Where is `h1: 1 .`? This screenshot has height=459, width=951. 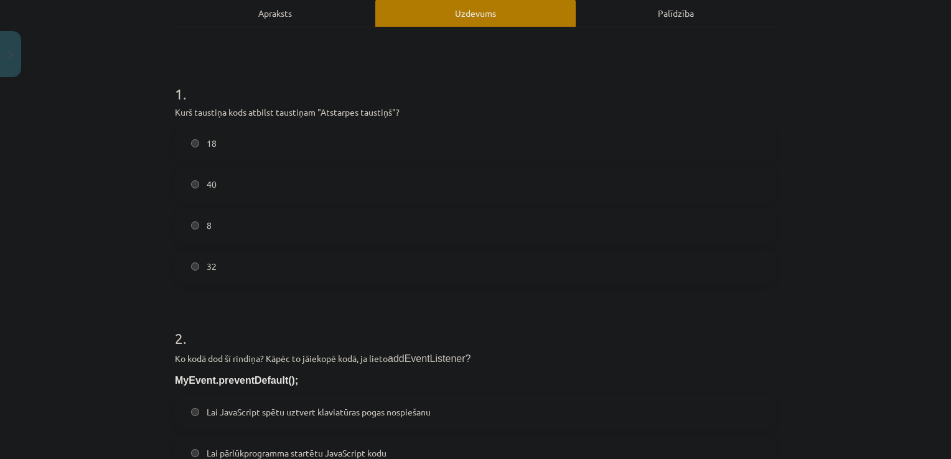
h1: 1 . is located at coordinates (476, 83).